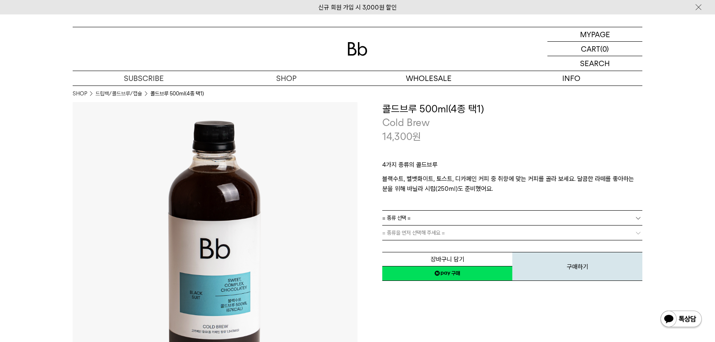 The image size is (715, 342). I want to click on img: 카카오톡 채널 1:1 채팅 버튼, so click(681, 319).